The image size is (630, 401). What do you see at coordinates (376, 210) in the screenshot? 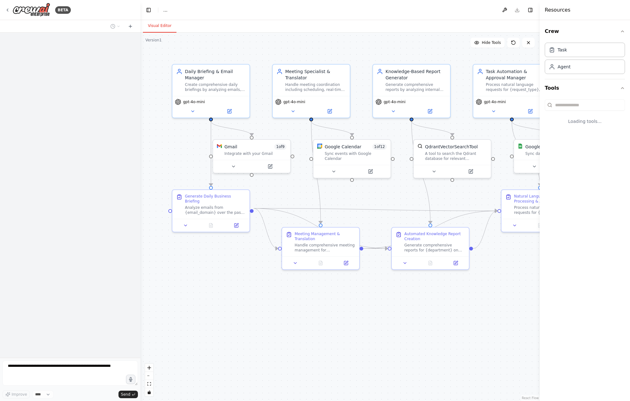
I see `g: Edge from 8a218a5b-bd37-4abc-a46a-83fdebd7447d to 4bb66a7b-8ef9-455d-a282-e178bf65ddb2` at bounding box center [376, 210].